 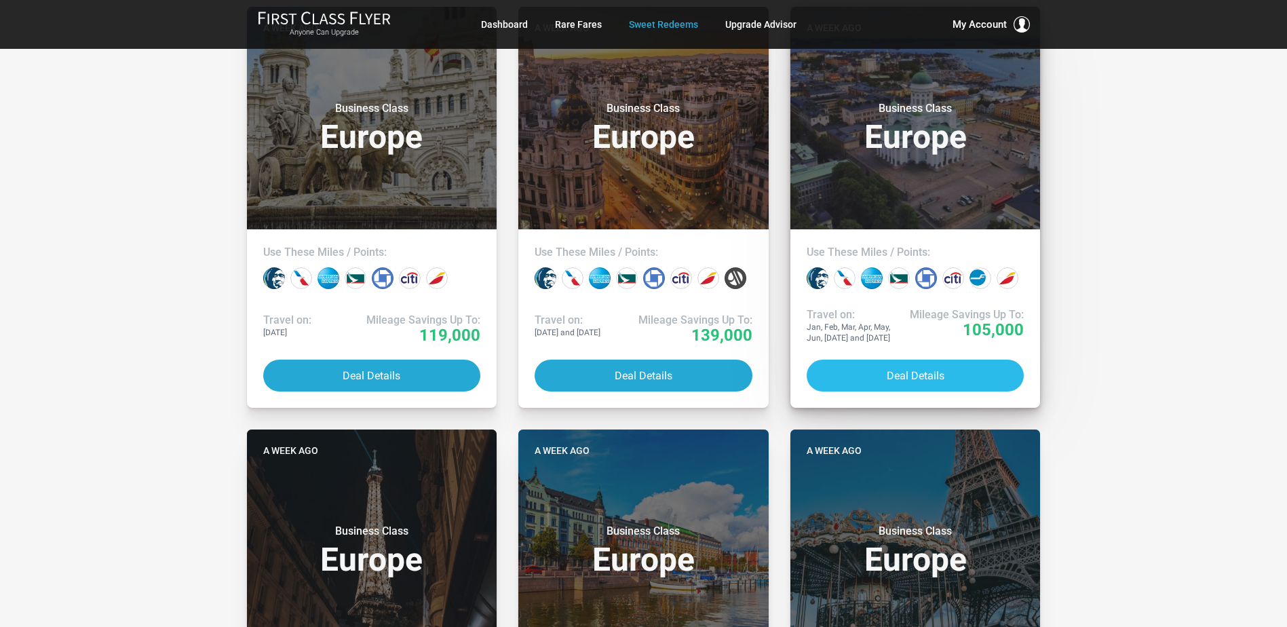 I want to click on span: My Account, so click(x=980, y=24).